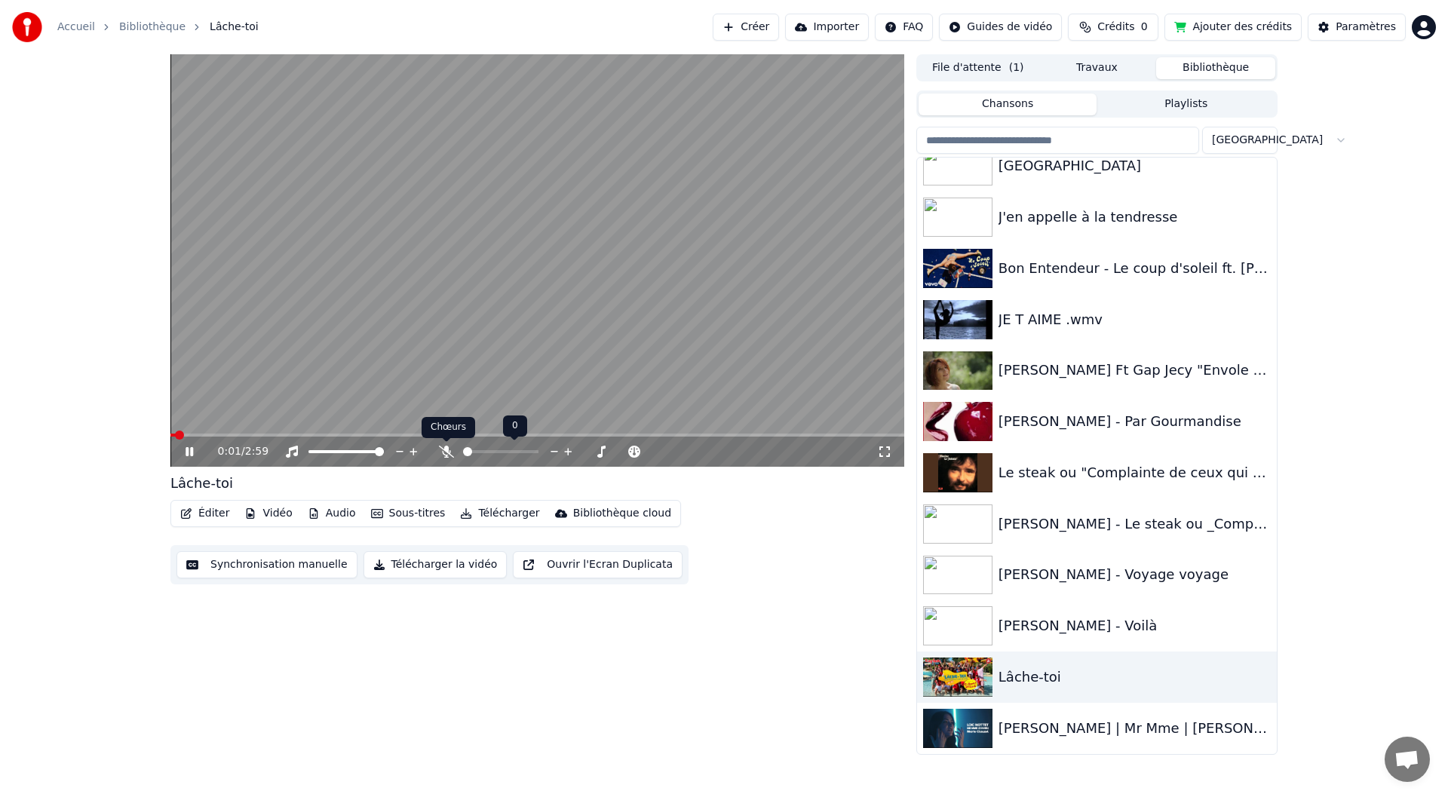  What do you see at coordinates (1407, 759) in the screenshot?
I see `div: Ouvrir le chat` at bounding box center [1407, 759].